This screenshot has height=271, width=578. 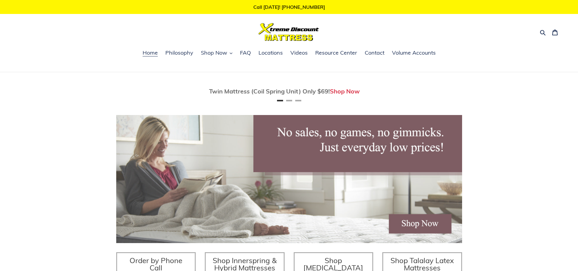 What do you see at coordinates (414, 53) in the screenshot?
I see `span: Volume Accounts` at bounding box center [414, 53].